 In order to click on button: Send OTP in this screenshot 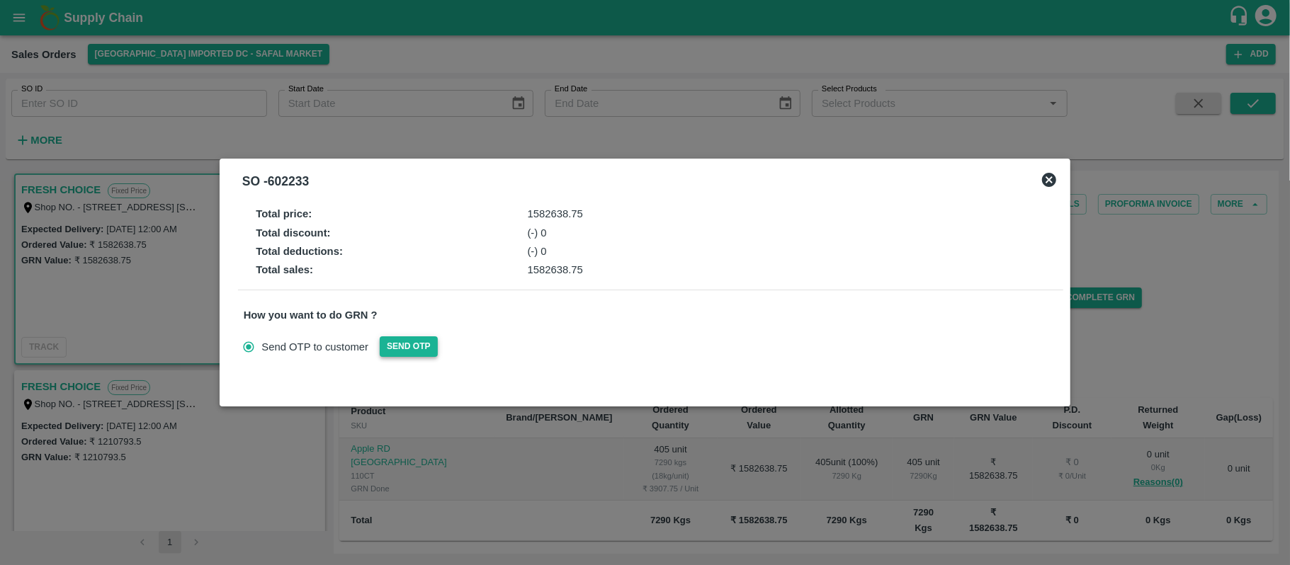, I will do `click(409, 346)`.